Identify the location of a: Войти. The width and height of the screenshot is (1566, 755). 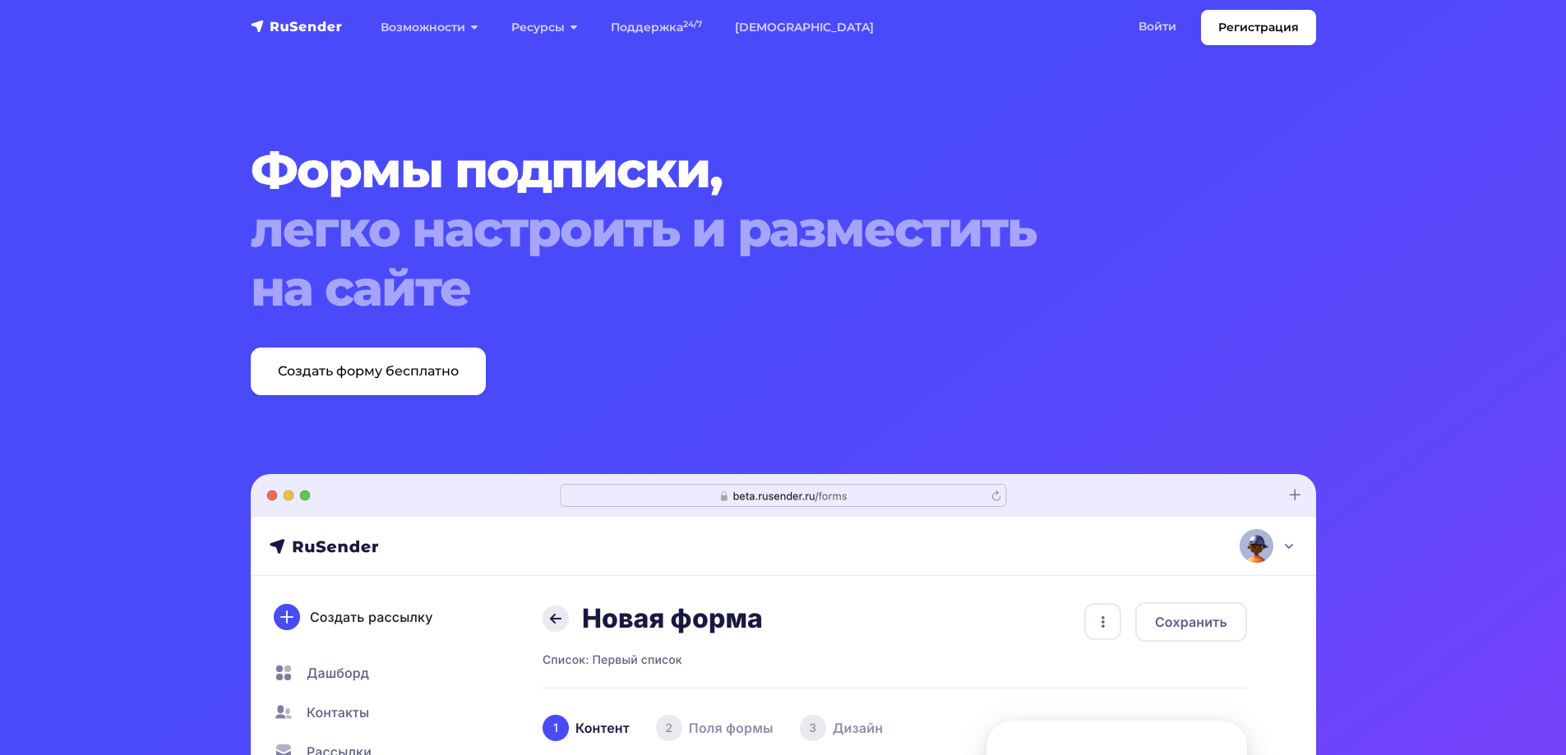
(1157, 26).